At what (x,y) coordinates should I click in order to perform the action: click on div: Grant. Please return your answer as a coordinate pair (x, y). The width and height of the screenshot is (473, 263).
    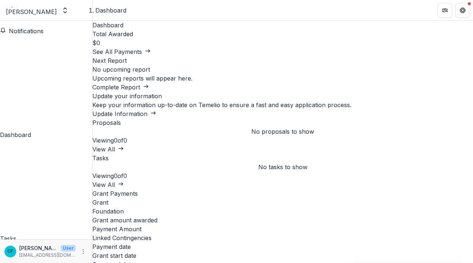
    Looking at the image, I should click on (283, 203).